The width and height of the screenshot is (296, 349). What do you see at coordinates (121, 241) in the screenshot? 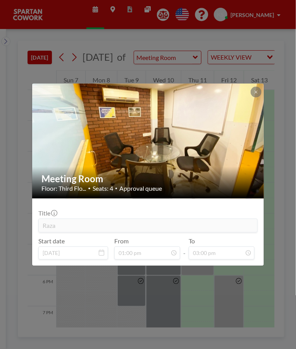
I see `label: From` at bounding box center [121, 241].